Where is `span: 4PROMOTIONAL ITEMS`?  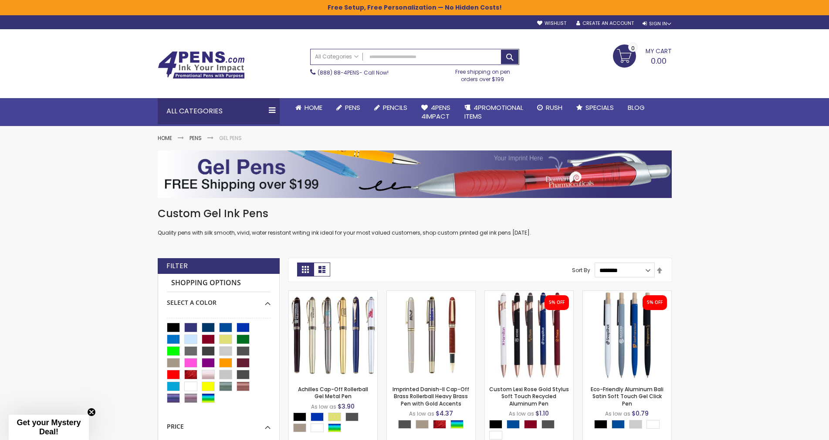
span: 4PROMOTIONAL ITEMS is located at coordinates (494, 112).